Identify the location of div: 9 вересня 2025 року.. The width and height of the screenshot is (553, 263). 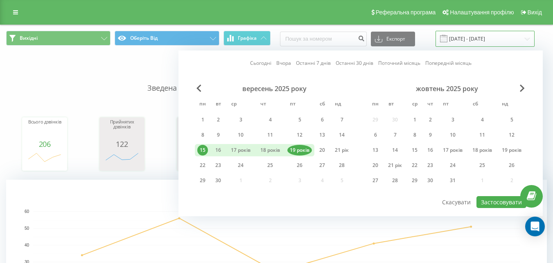
(218, 135).